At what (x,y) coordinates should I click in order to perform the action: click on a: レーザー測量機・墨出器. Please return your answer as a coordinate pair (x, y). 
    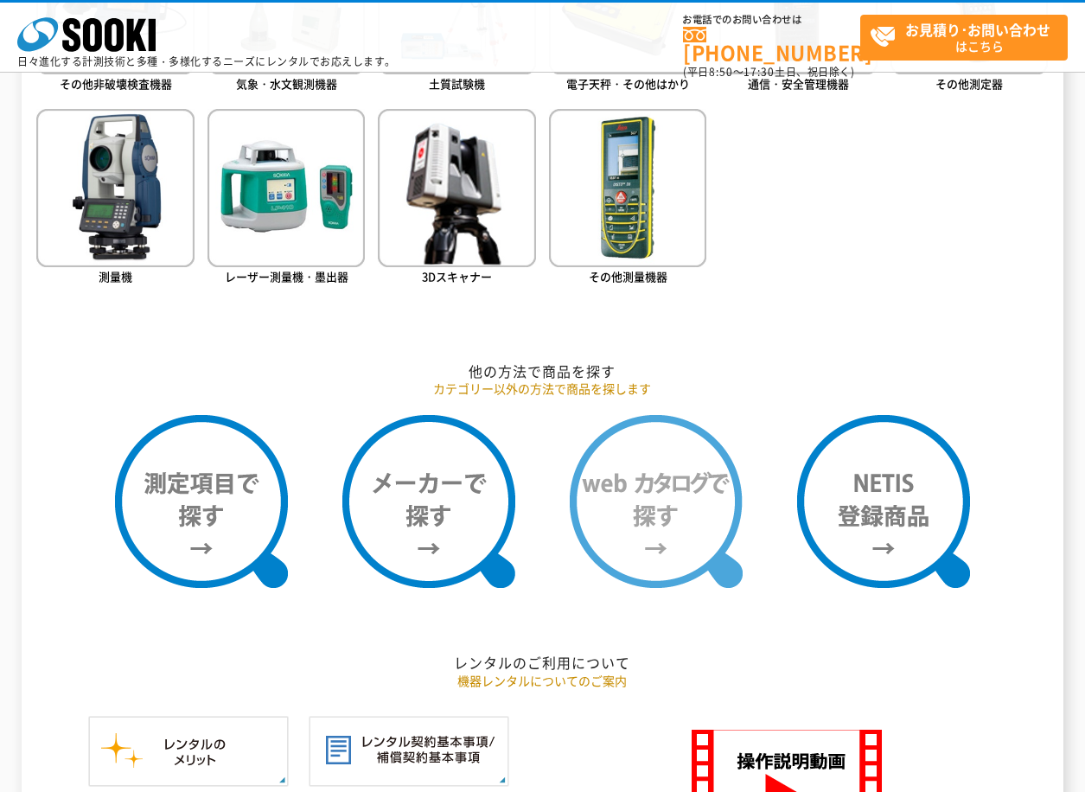
    Looking at the image, I should click on (286, 198).